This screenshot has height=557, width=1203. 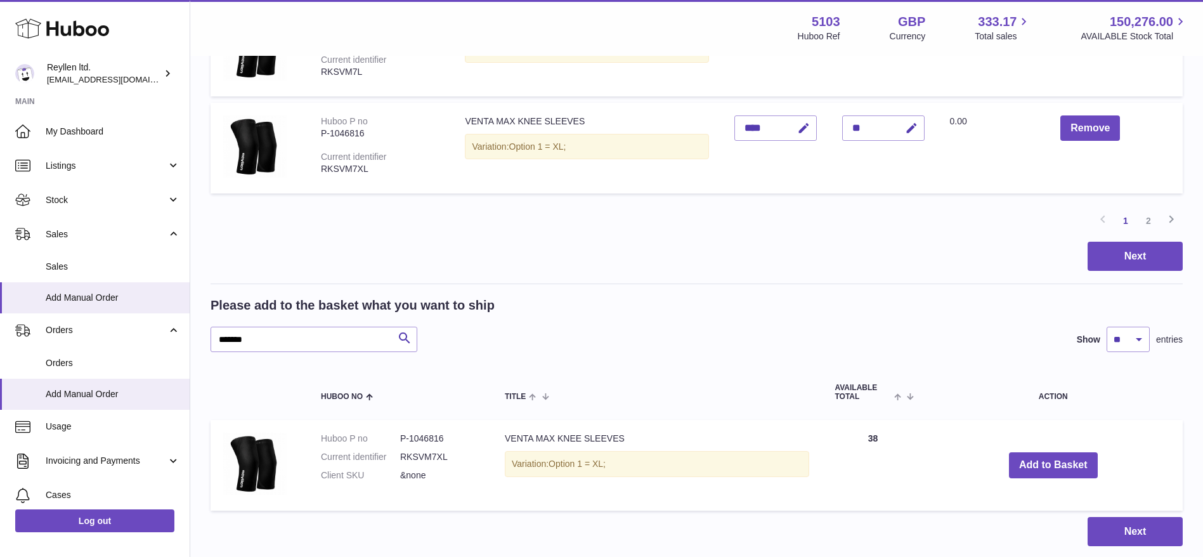 I want to click on span: Total sales, so click(x=1002, y=36).